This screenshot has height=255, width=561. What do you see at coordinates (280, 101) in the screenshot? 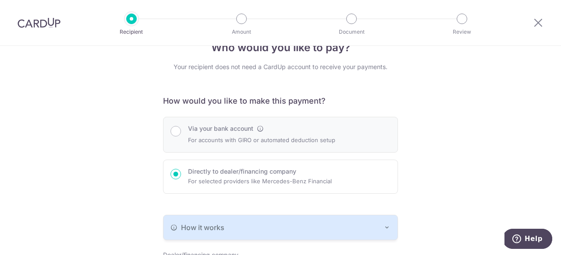
I see `h6: How would you like to make this payment?` at bounding box center [280, 101].